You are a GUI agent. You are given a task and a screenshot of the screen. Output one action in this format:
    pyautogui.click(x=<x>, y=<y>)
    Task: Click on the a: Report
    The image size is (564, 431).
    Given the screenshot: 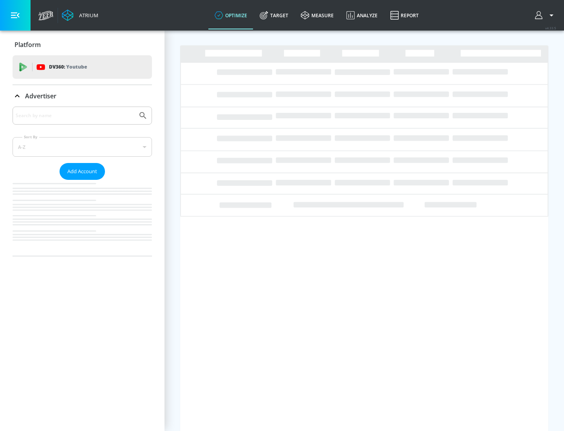 What is the action you would take?
    pyautogui.click(x=404, y=15)
    